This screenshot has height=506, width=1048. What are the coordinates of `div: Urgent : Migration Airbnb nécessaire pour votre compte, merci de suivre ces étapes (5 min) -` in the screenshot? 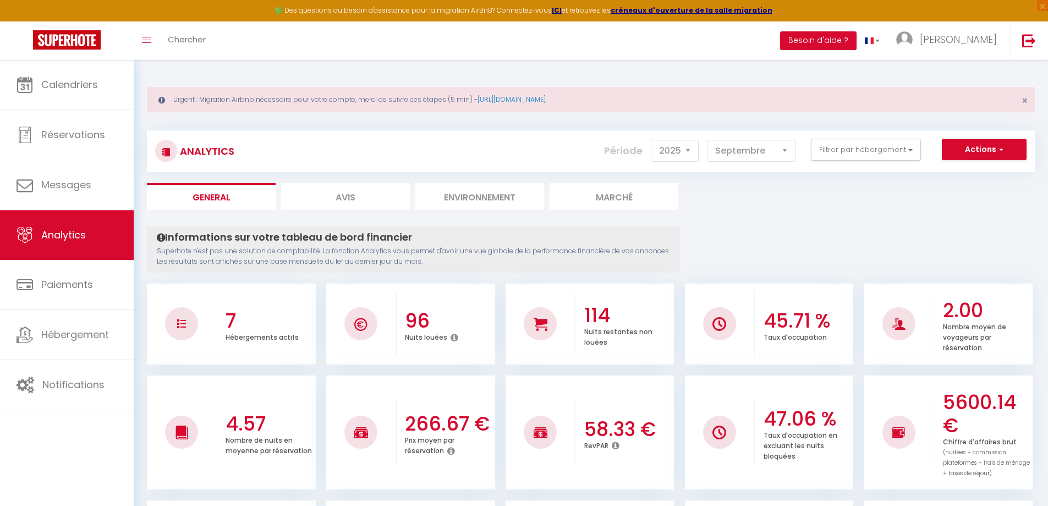 It's located at (591, 100).